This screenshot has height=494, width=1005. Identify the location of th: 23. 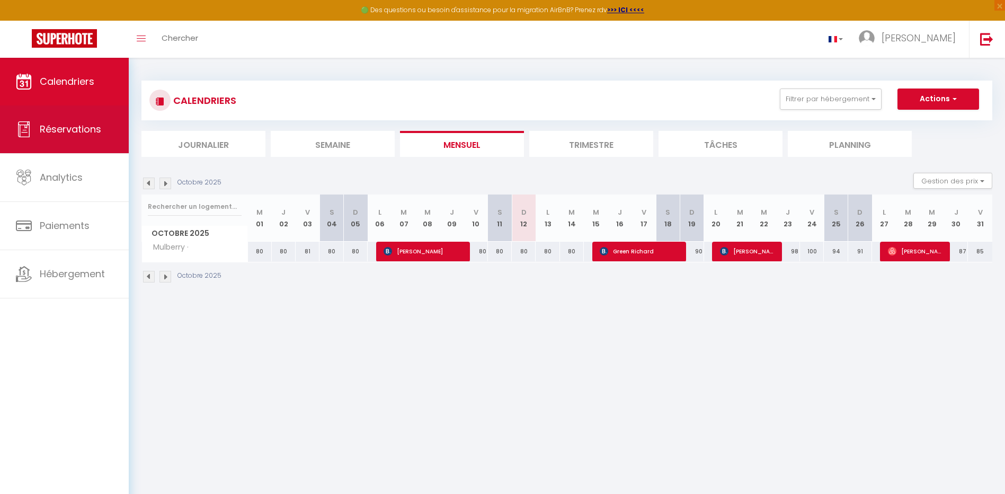
(788, 218).